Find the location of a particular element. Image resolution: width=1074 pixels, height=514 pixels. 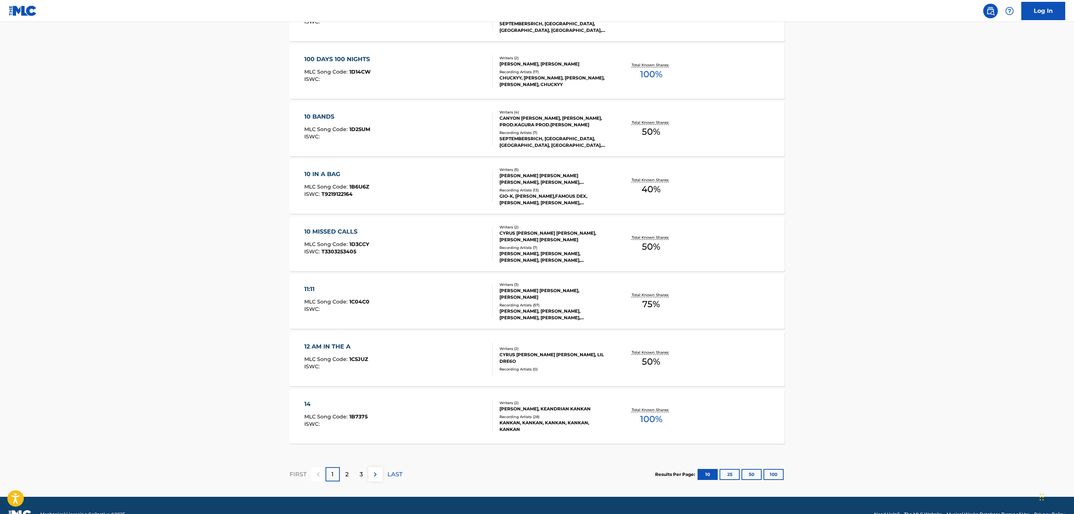

span: 1D25UM is located at coordinates (360, 129).